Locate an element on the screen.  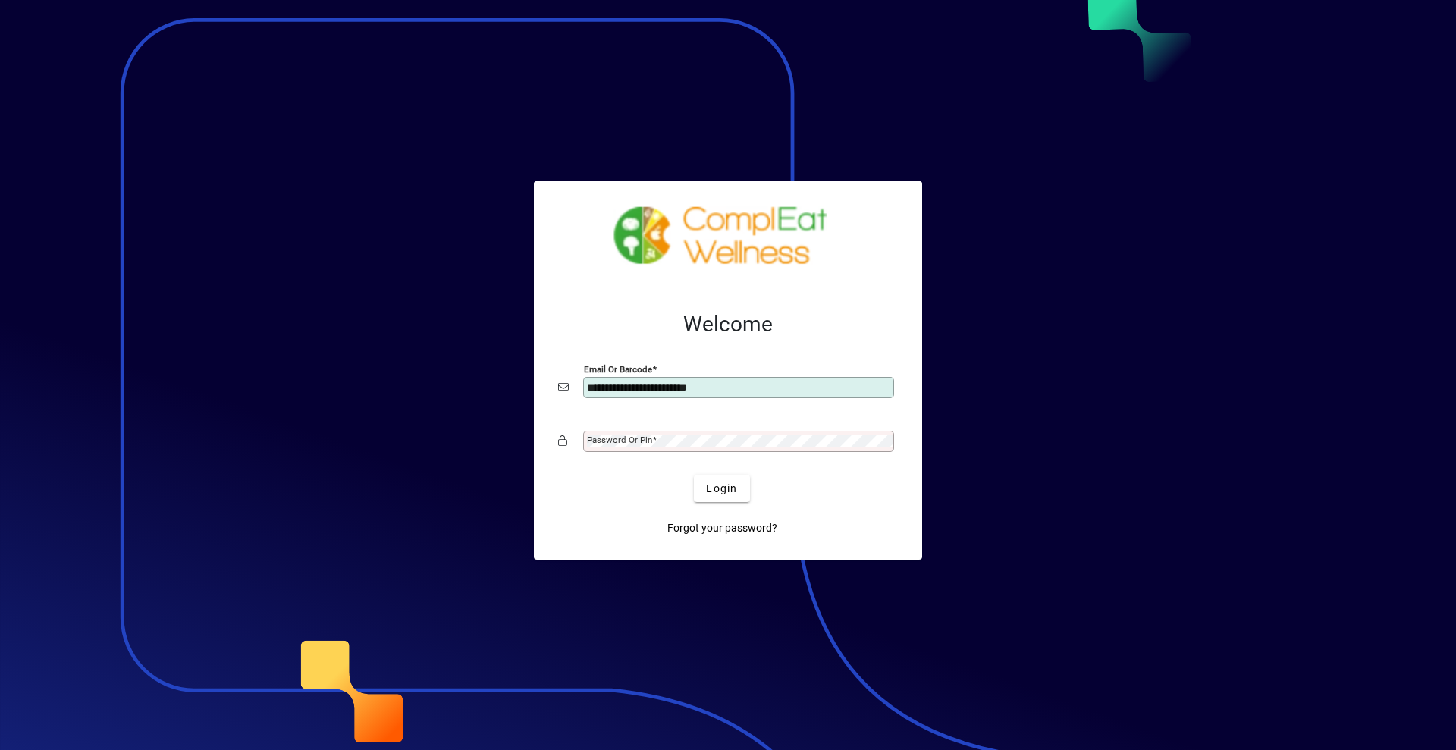
h2: Welcome is located at coordinates (728, 325).